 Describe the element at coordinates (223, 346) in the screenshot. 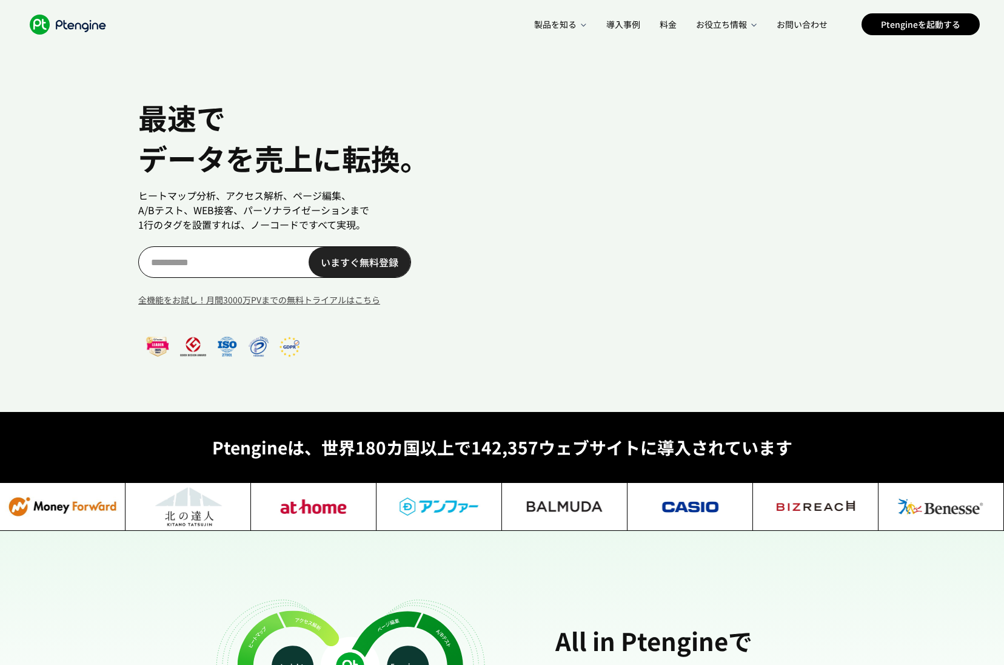

I see `img: frame_ff9761bbef.png` at that location.